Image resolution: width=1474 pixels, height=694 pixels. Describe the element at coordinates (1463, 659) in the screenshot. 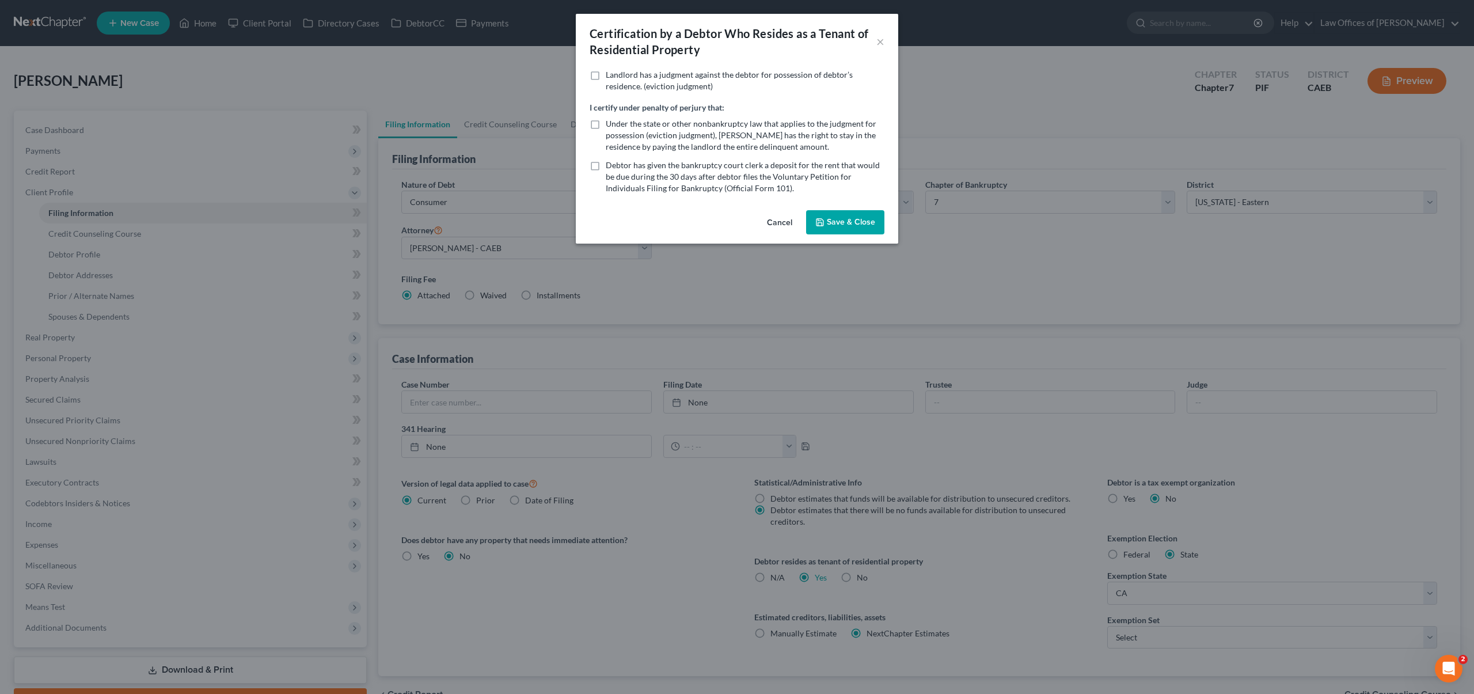

I see `span: 2` at that location.